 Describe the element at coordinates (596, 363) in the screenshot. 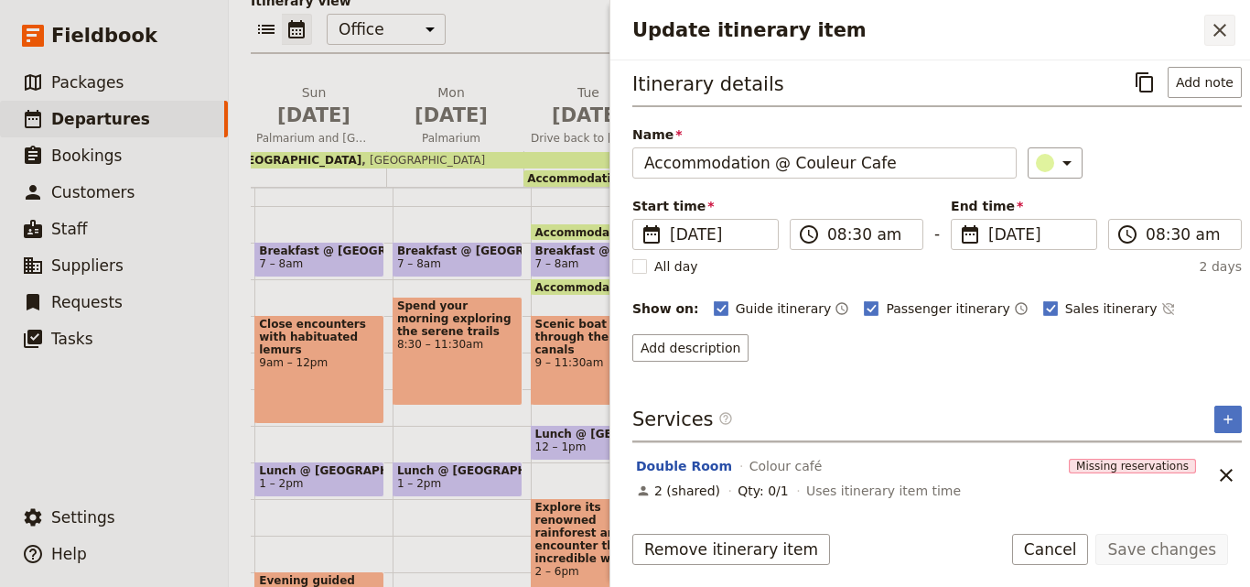

I see `span: 9 – 11:30am` at that location.